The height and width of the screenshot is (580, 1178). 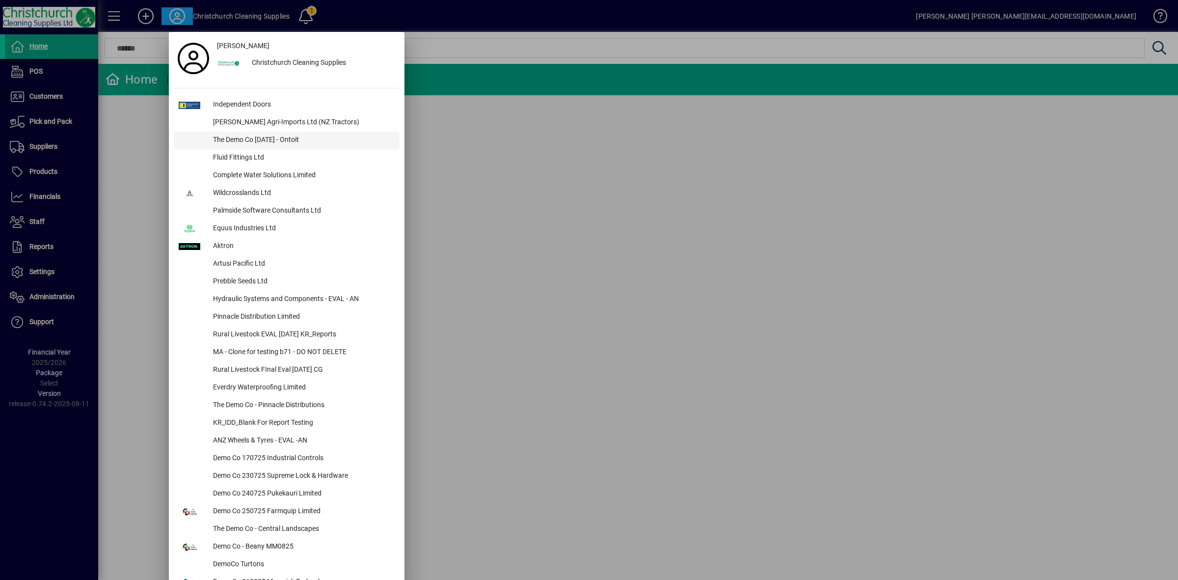 What do you see at coordinates (287, 476) in the screenshot?
I see `button: Demo Co 230725 Supreme Lock & Hardware` at bounding box center [287, 476].